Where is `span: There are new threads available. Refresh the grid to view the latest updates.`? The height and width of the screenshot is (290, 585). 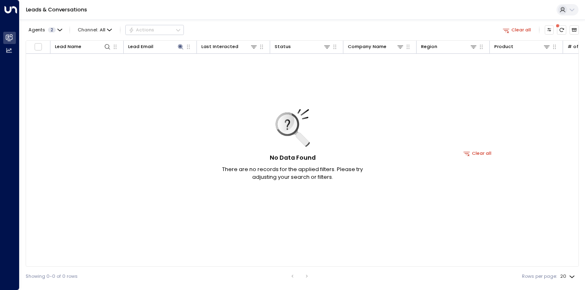 span: There are new threads available. Refresh the grid to view the latest updates. is located at coordinates (562, 30).